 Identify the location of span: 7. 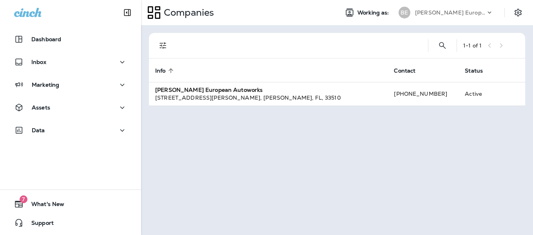
(24, 199).